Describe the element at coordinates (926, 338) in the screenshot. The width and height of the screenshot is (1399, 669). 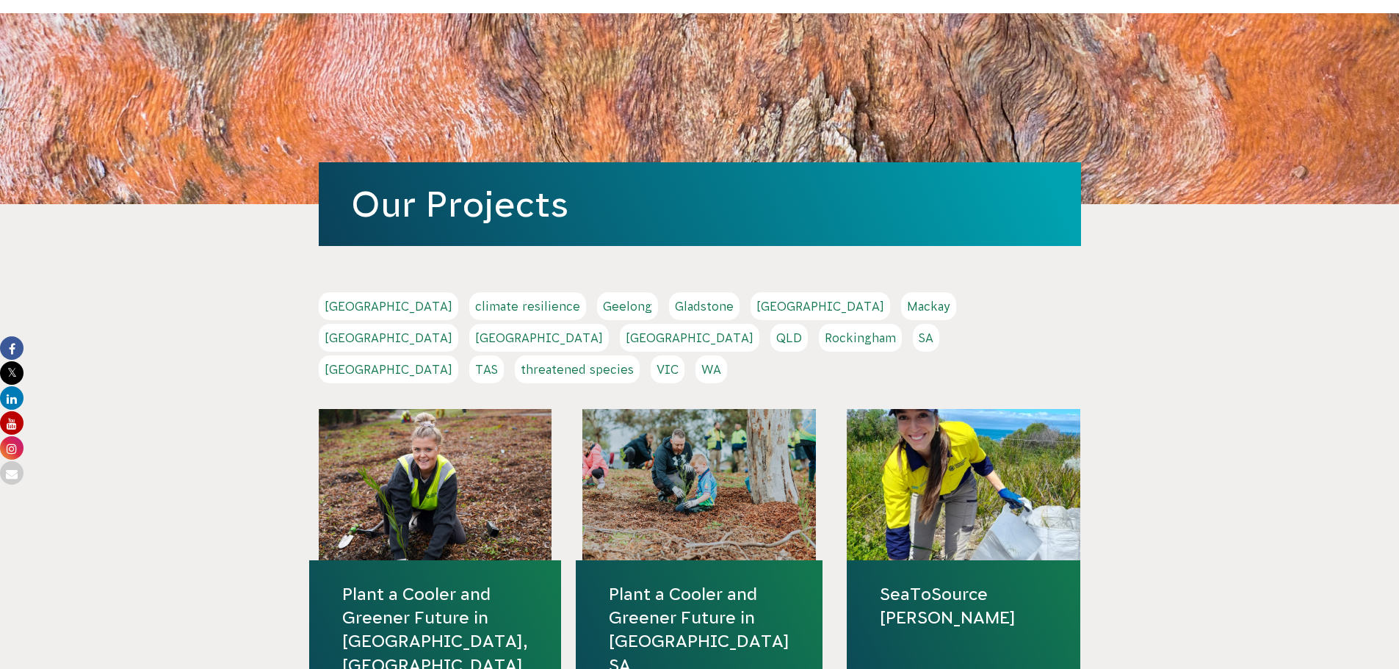
I see `a: SA` at that location.